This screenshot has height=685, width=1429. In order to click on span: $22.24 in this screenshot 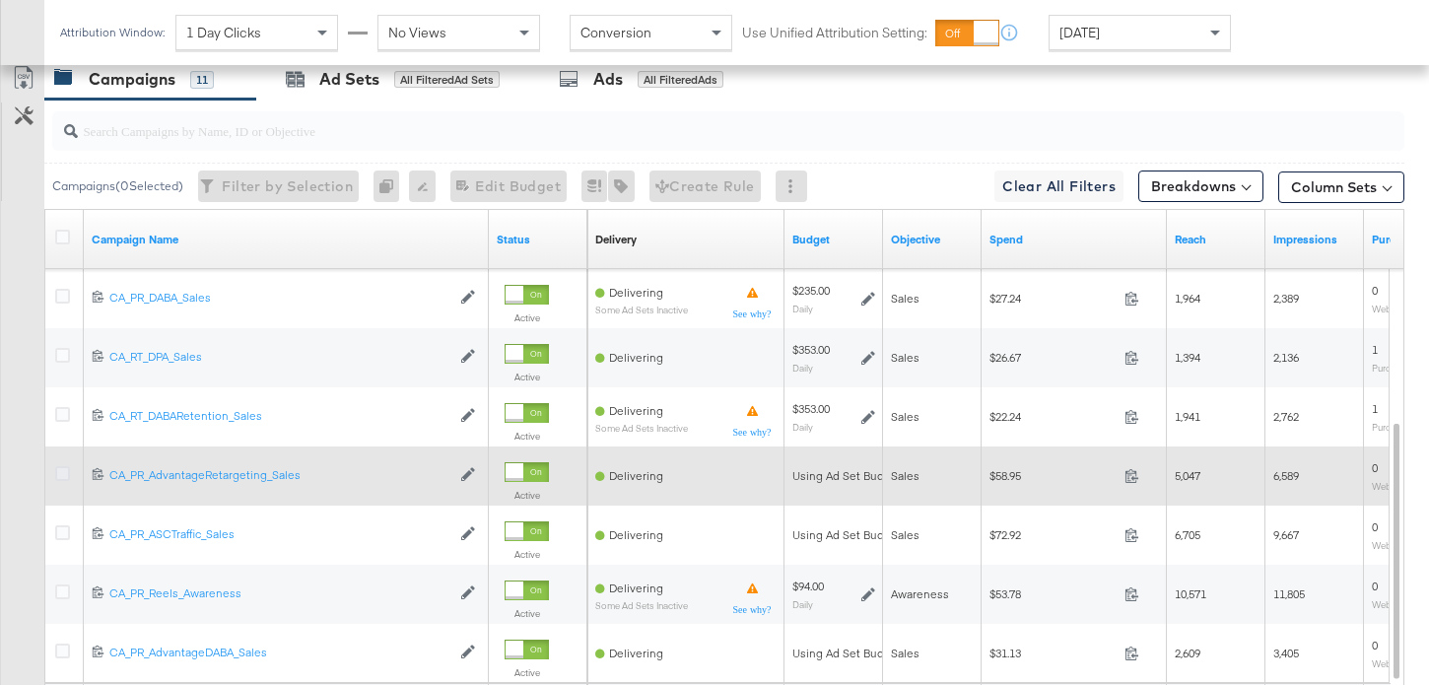, I will do `click(1053, 416)`.